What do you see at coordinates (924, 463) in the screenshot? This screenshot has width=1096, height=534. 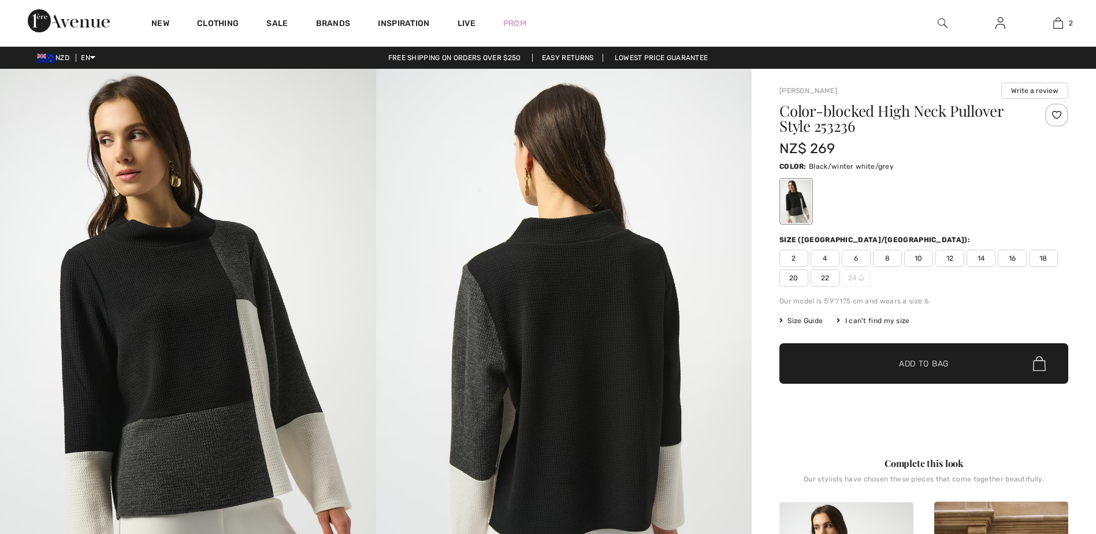 I see `div: Complete this look` at bounding box center [924, 463].